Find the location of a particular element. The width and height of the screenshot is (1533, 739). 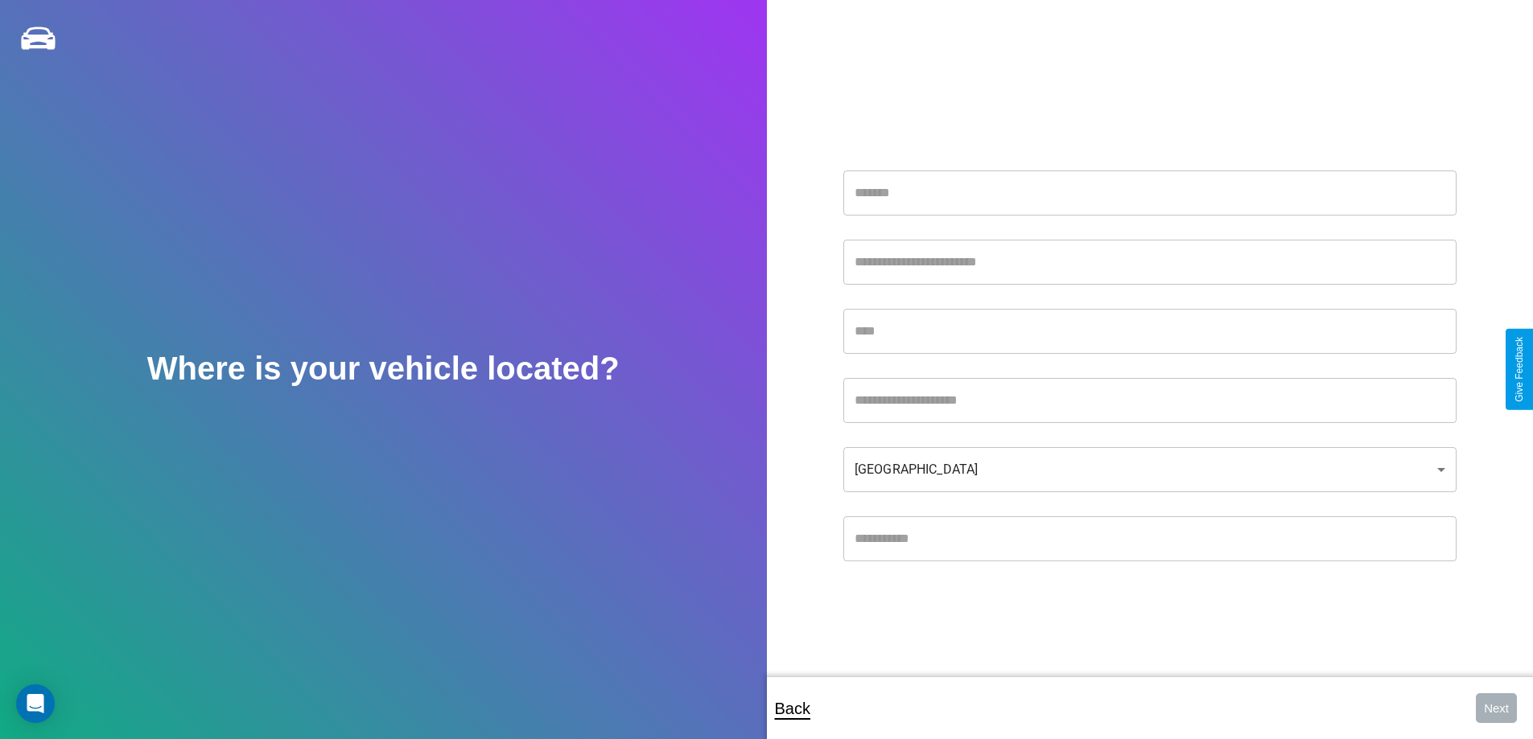

h2: Where is your vehicle located? is located at coordinates (383, 369).